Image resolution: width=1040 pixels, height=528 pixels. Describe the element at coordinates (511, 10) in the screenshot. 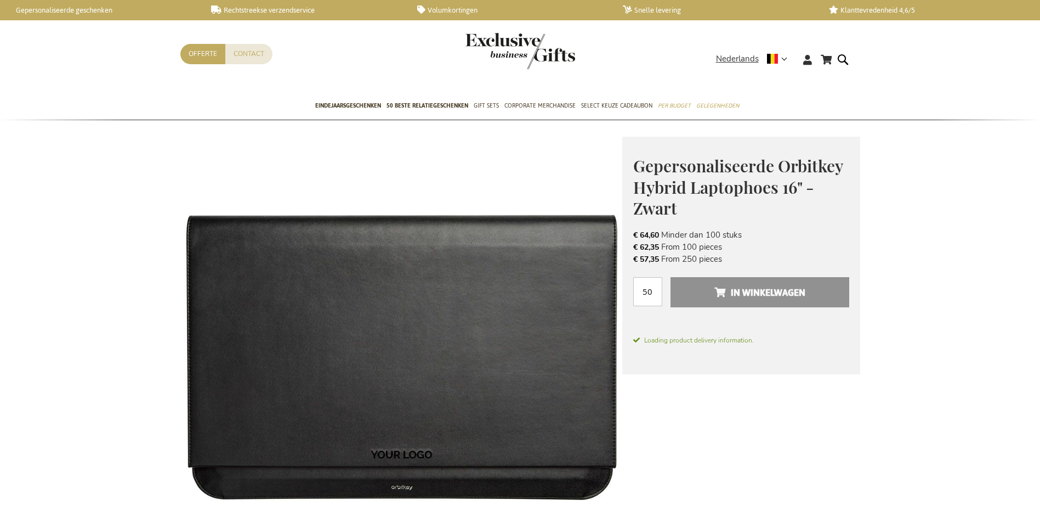

I see `a: Volumkortingen` at that location.